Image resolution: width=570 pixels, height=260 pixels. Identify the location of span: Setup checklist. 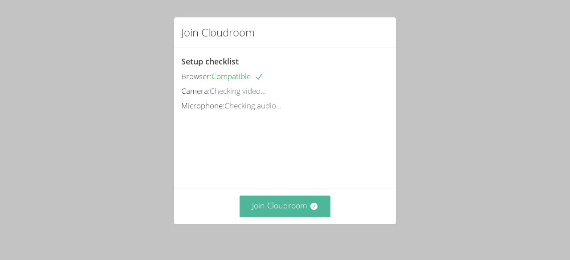
(210, 61).